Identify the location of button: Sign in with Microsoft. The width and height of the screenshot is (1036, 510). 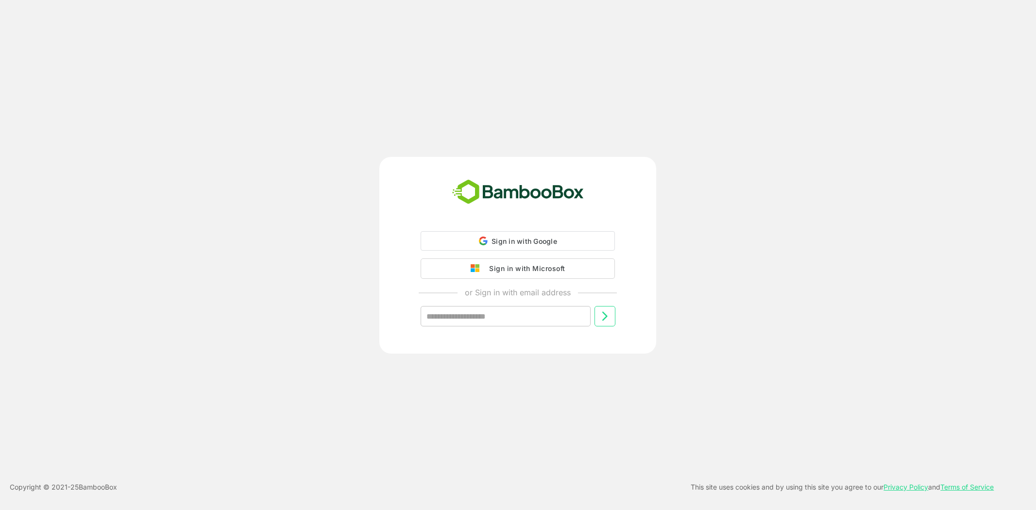
(518, 268).